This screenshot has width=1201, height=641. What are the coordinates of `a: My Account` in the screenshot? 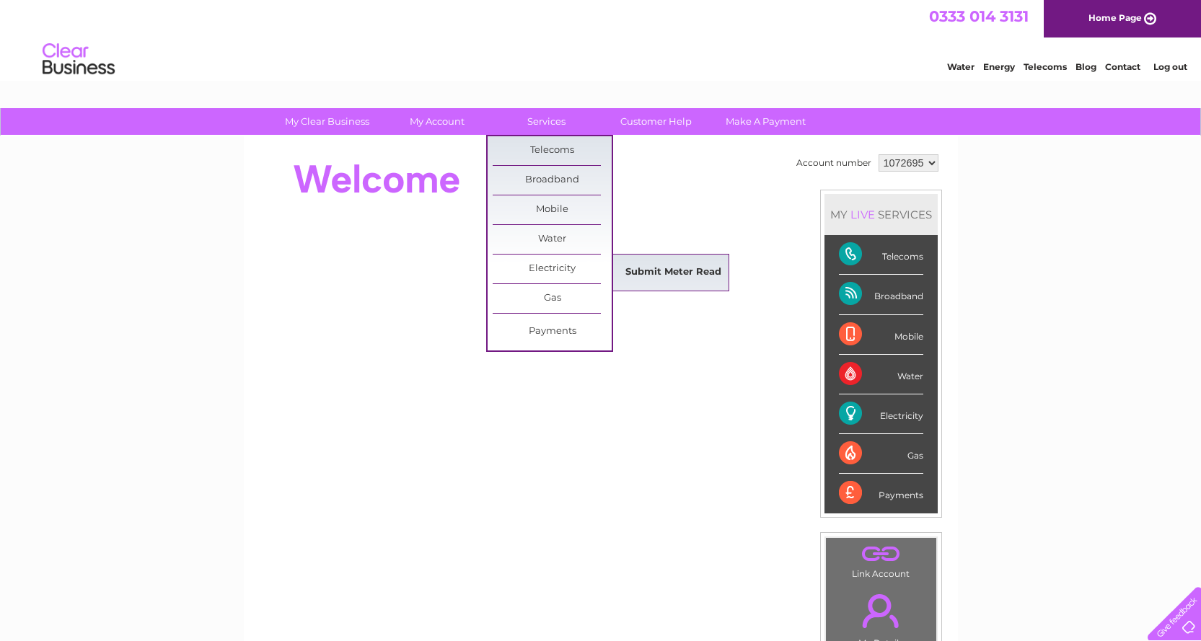 It's located at (436, 121).